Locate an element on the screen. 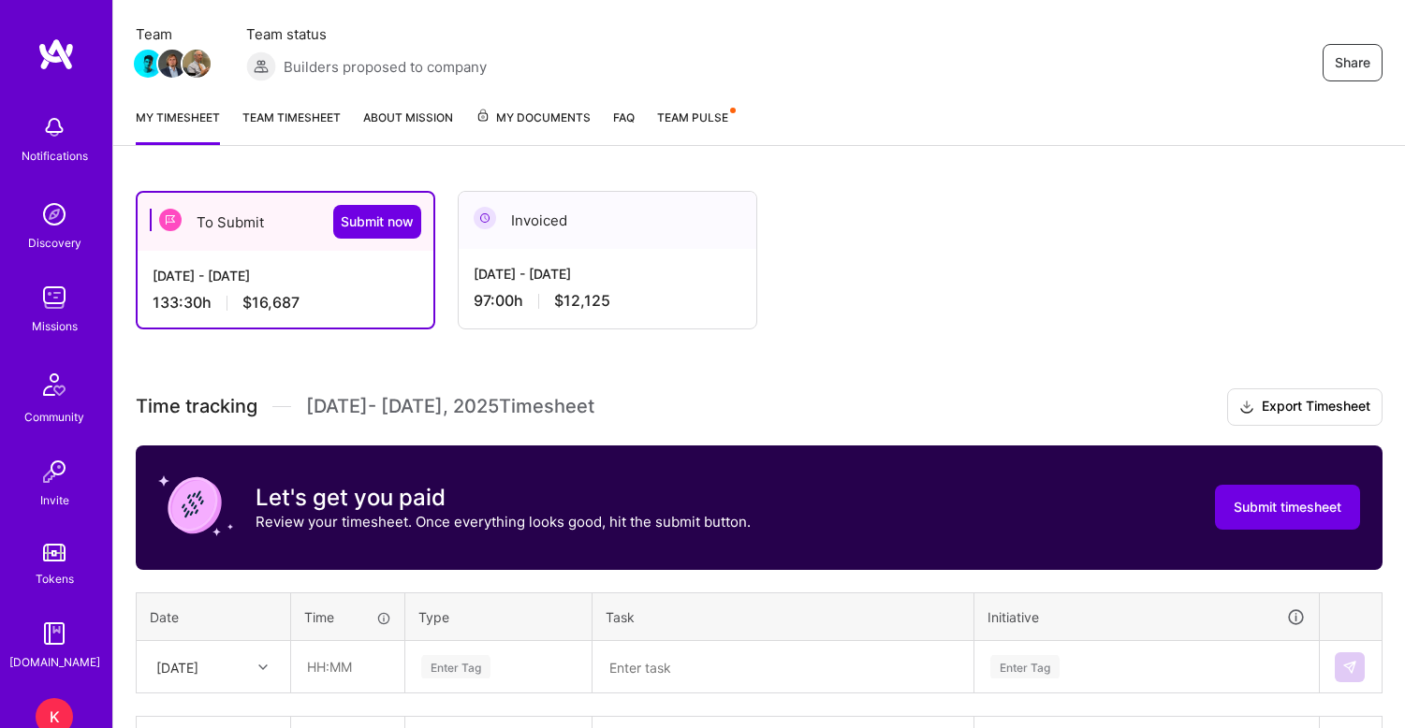  th: Date is located at coordinates (213, 617).